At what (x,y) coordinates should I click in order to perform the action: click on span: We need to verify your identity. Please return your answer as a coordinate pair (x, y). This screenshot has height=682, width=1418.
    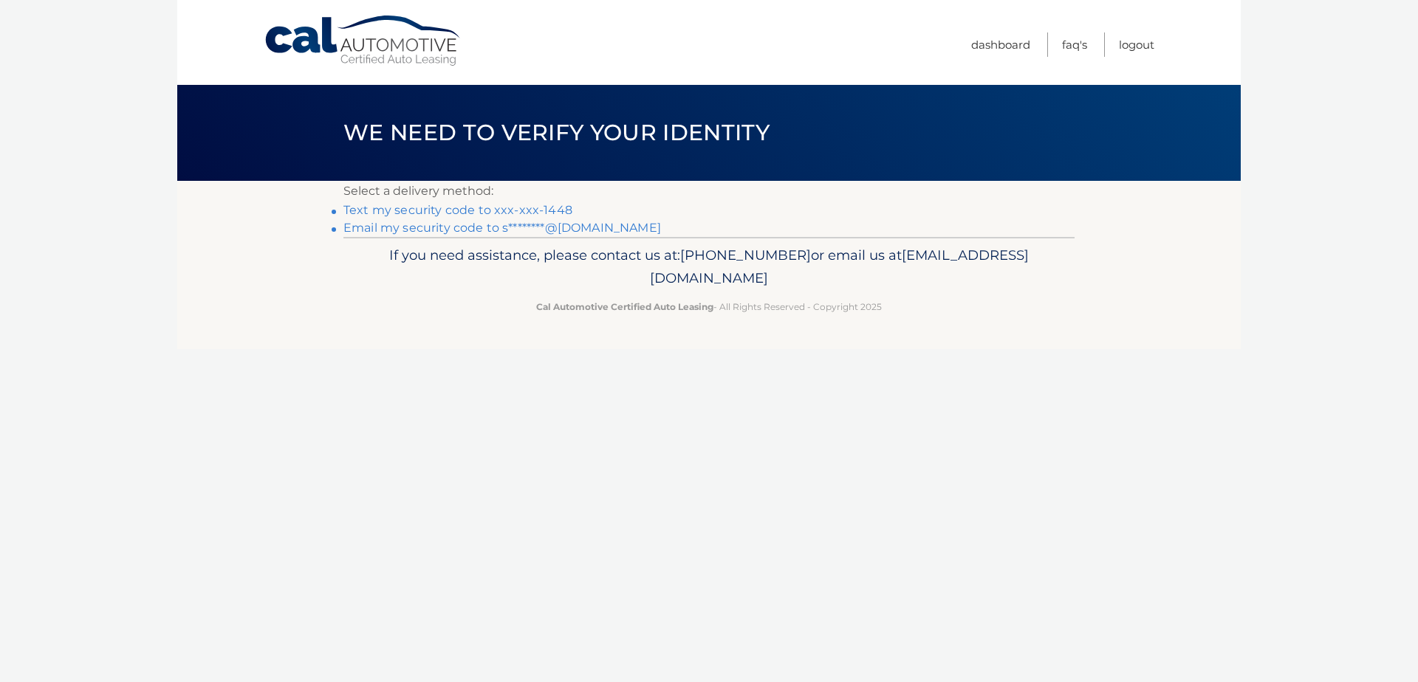
    Looking at the image, I should click on (556, 132).